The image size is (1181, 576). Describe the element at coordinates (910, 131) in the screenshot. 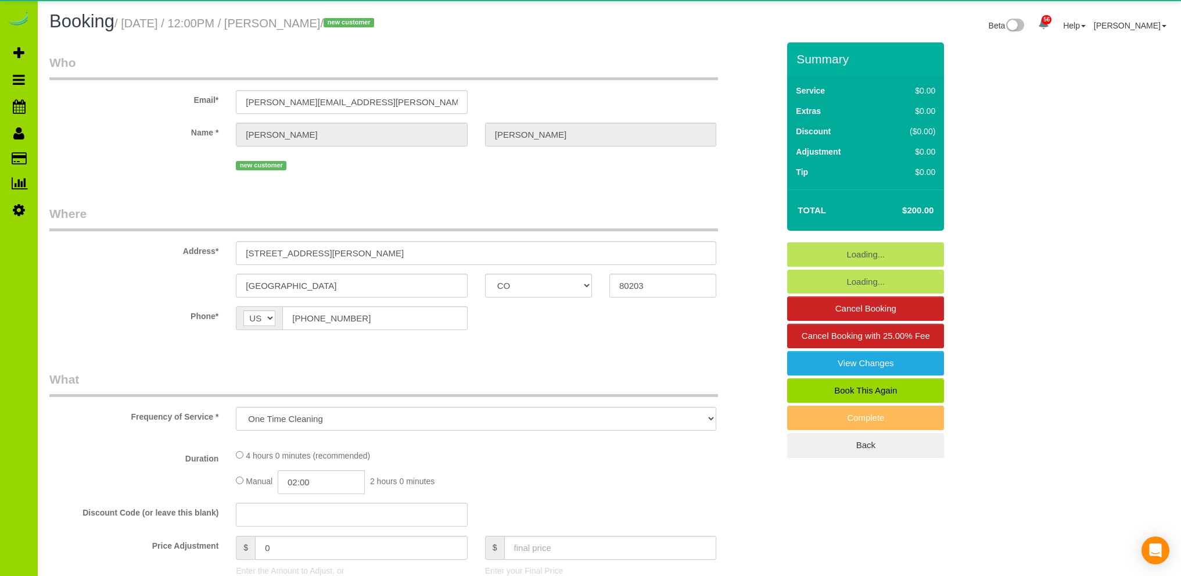

I see `div: ($0.00)` at that location.